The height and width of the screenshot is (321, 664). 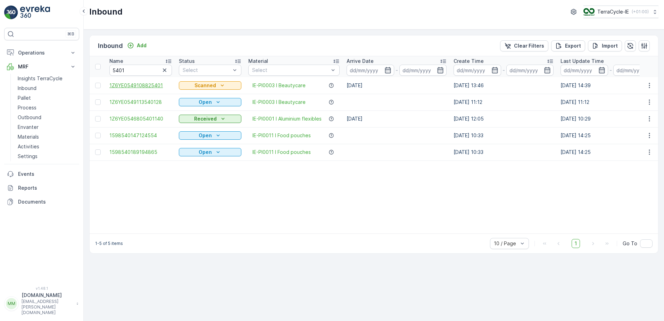 What do you see at coordinates (576, 243) in the screenshot?
I see `span: 1` at bounding box center [576, 243].